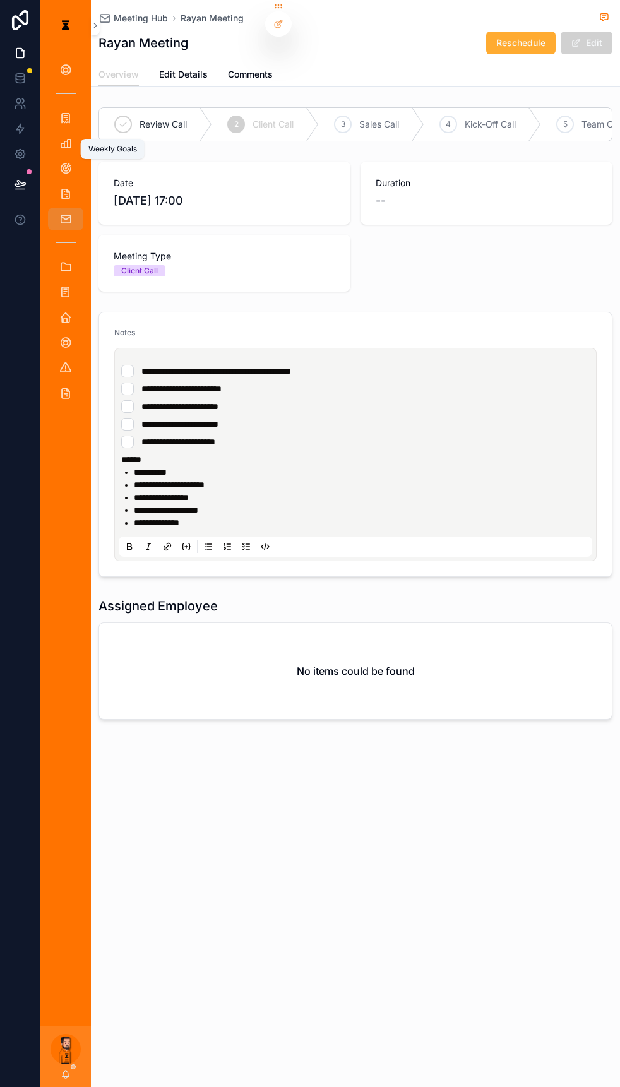  What do you see at coordinates (379, 124) in the screenshot?
I see `span: Sales Call` at bounding box center [379, 124].